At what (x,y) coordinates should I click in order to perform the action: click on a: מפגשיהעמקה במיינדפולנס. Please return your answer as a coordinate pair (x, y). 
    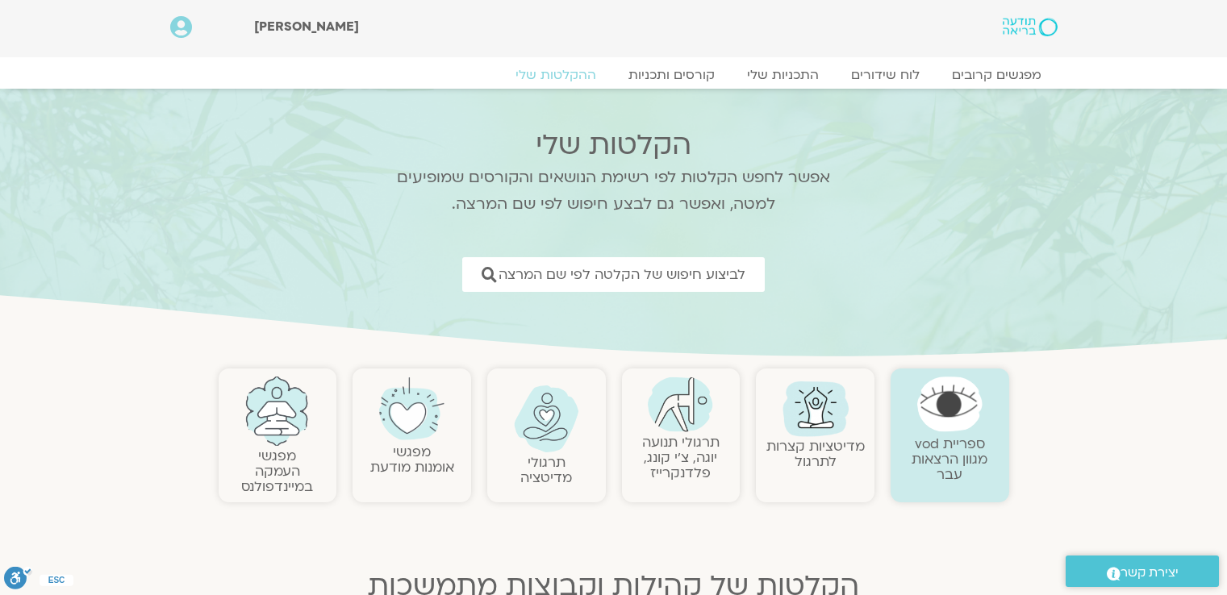
    Looking at the image, I should click on (277, 471).